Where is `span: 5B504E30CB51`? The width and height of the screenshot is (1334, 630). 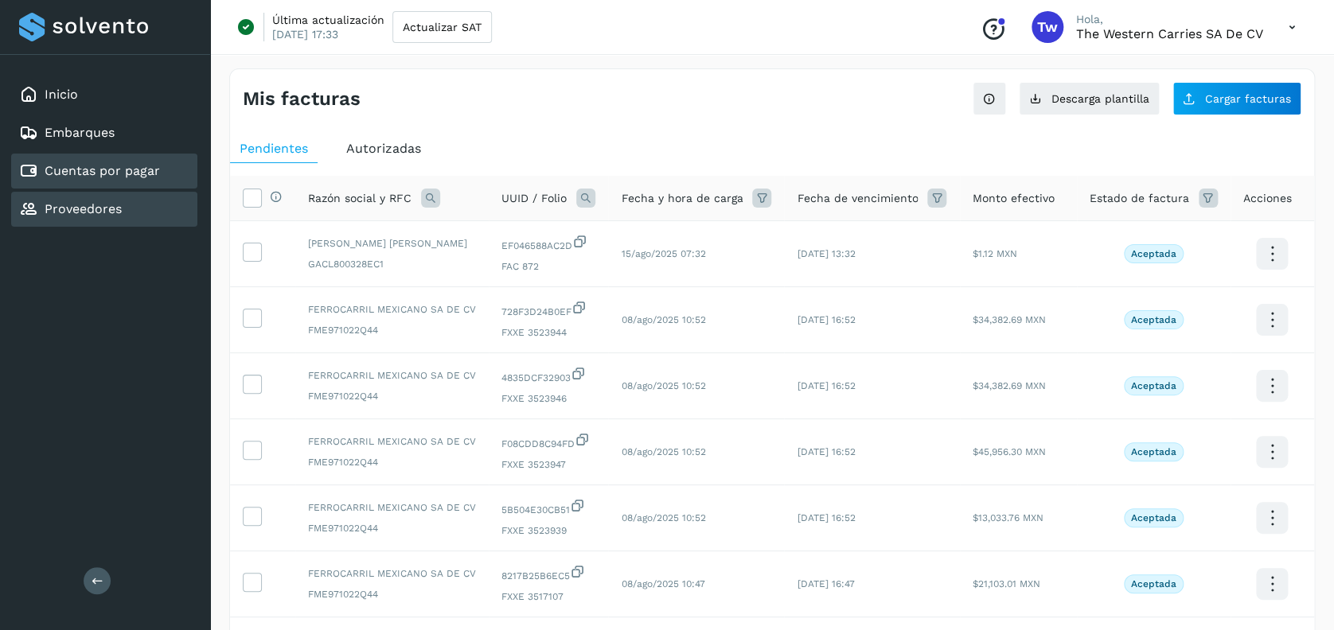
span: 5B504E30CB51 is located at coordinates (548, 508).